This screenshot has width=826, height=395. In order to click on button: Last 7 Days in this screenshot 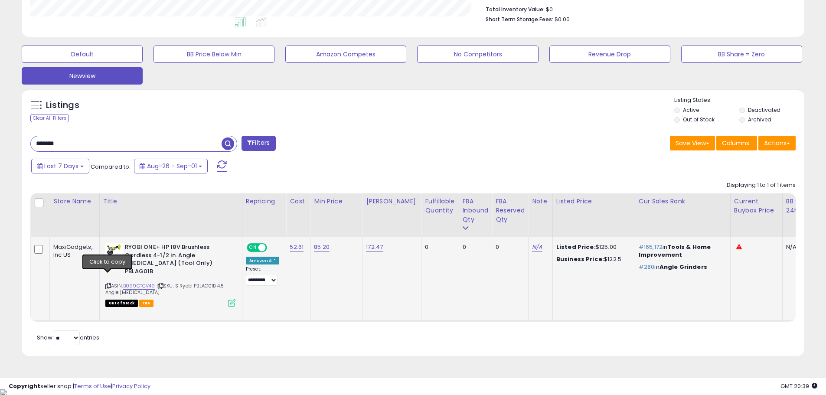, I will do `click(60, 166)`.